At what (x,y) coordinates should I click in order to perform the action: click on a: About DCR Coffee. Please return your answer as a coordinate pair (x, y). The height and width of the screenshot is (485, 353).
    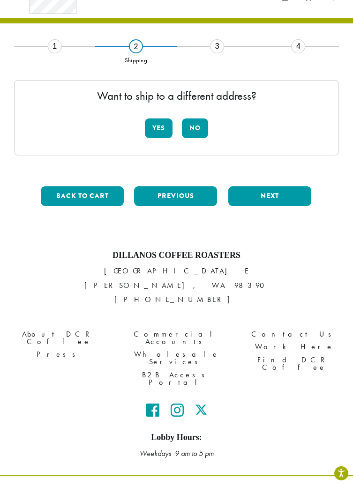
    Looking at the image, I should click on (59, 338).